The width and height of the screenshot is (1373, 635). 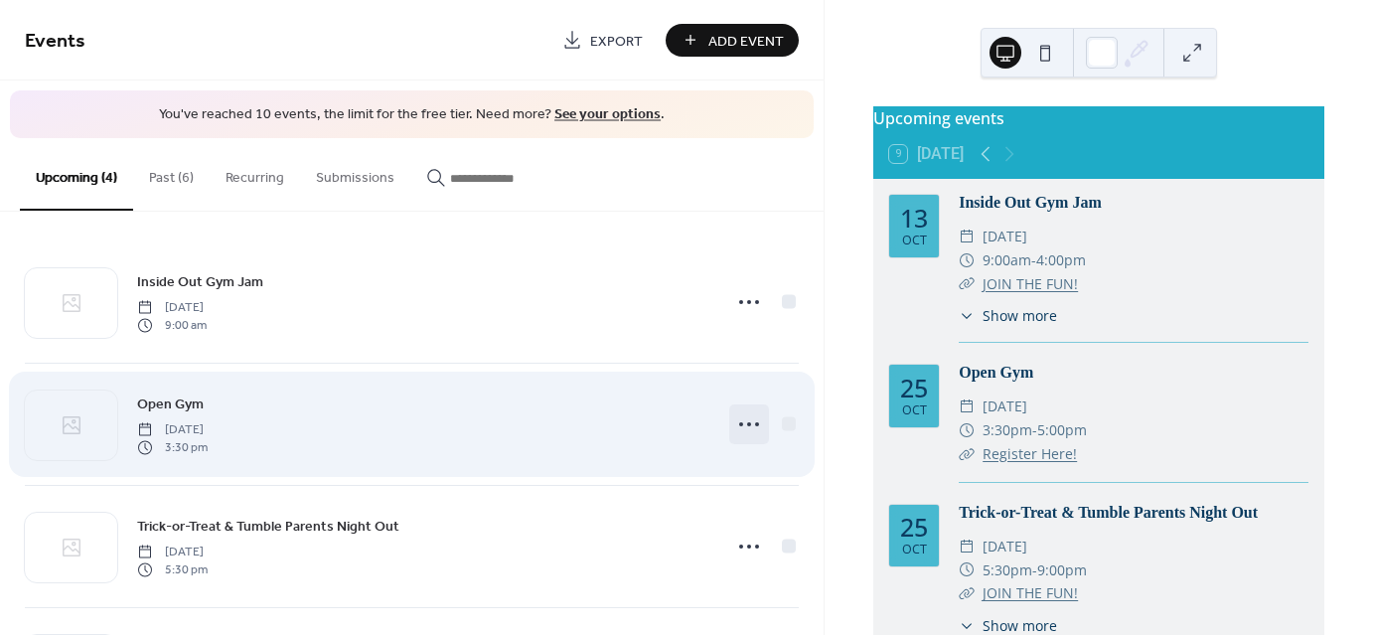 I want to click on span: You've reached 10 events, the limit for the free tier. Need more? ., so click(x=411, y=115).